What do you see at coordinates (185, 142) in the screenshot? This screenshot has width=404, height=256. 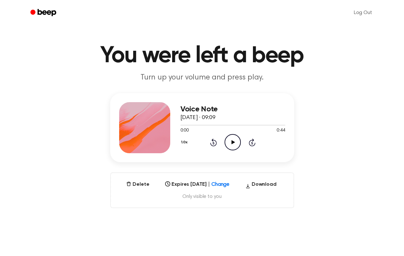 I see `button: 1.0x` at bounding box center [185, 142].